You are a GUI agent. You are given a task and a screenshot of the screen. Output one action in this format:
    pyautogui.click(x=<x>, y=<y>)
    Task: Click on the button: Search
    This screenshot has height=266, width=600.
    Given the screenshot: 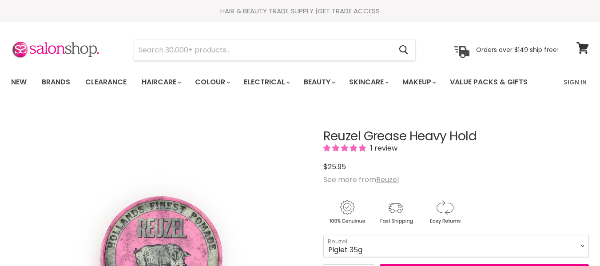 What is the action you would take?
    pyautogui.click(x=403, y=50)
    